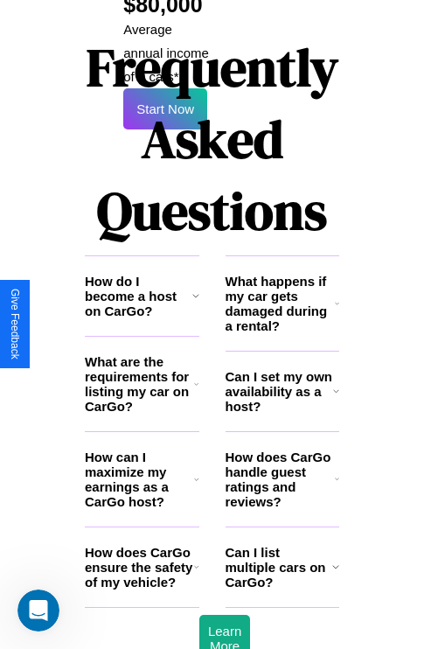 This screenshot has width=424, height=649. Describe the element at coordinates (212, 139) in the screenshot. I see `h1: Frequently Asked Questions` at that location.